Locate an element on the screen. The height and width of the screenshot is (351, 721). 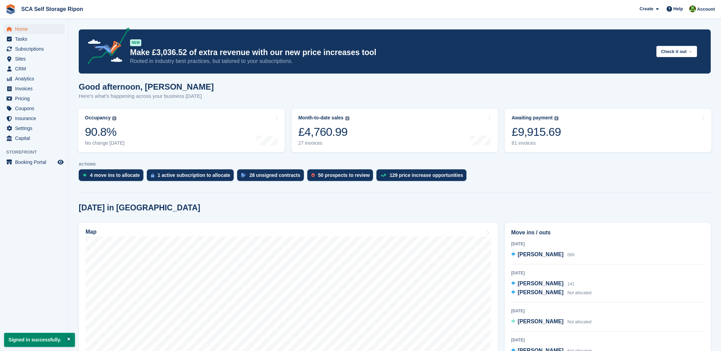
div: Awaiting payment is located at coordinates (532, 118).